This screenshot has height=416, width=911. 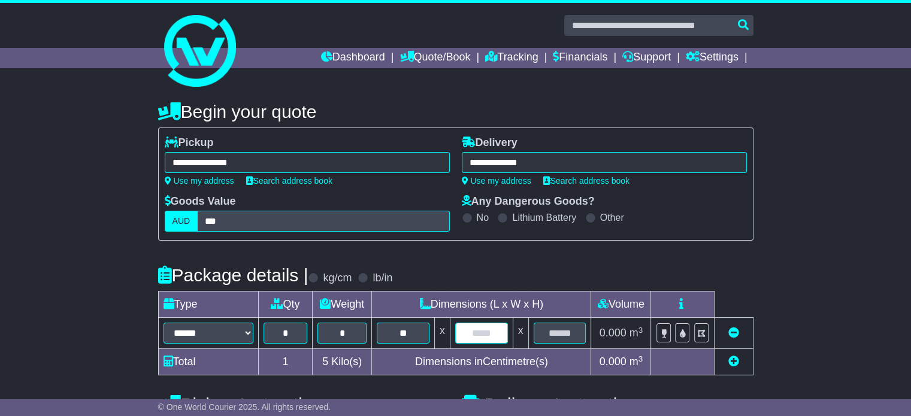 I want to click on td: Kilo(s), so click(x=342, y=362).